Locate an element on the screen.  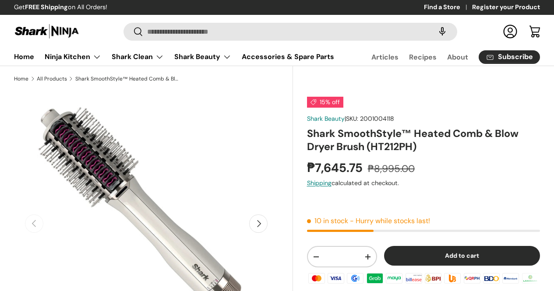
span: 2001004118 is located at coordinates (377, 119).